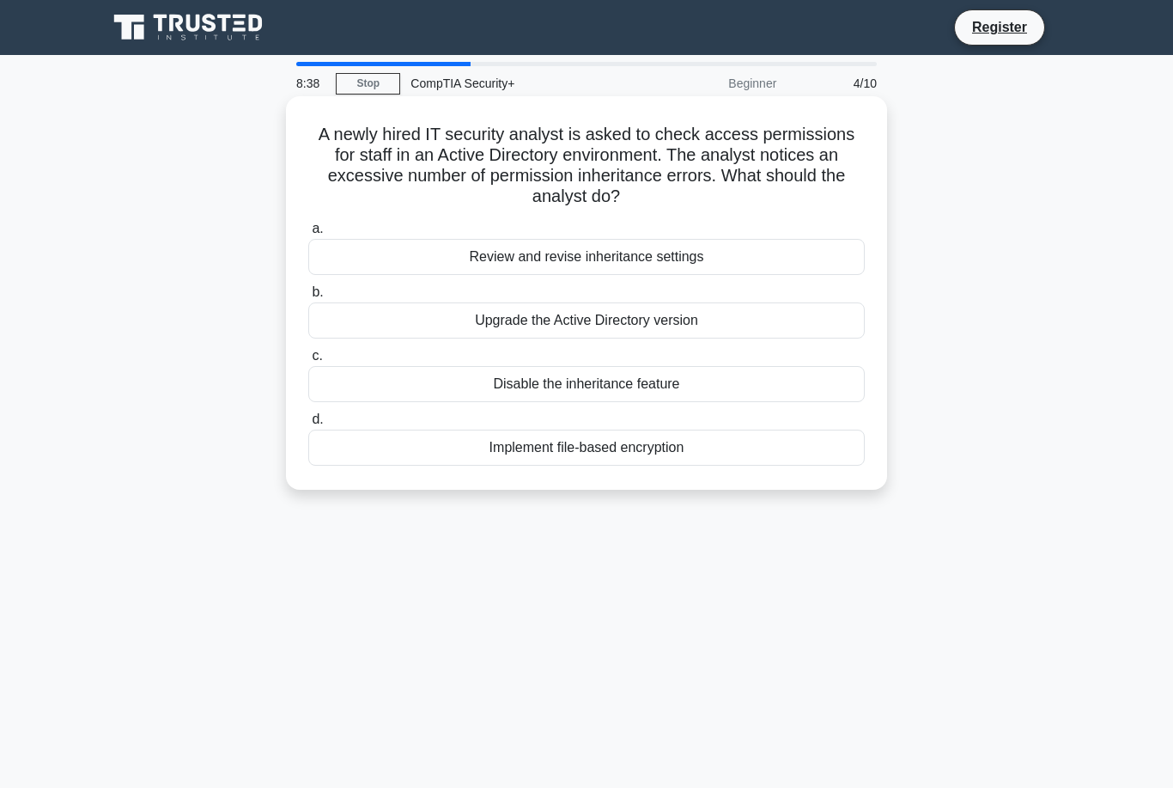 This screenshot has width=1173, height=788. I want to click on div: Review and revise inheritance settings, so click(587, 257).